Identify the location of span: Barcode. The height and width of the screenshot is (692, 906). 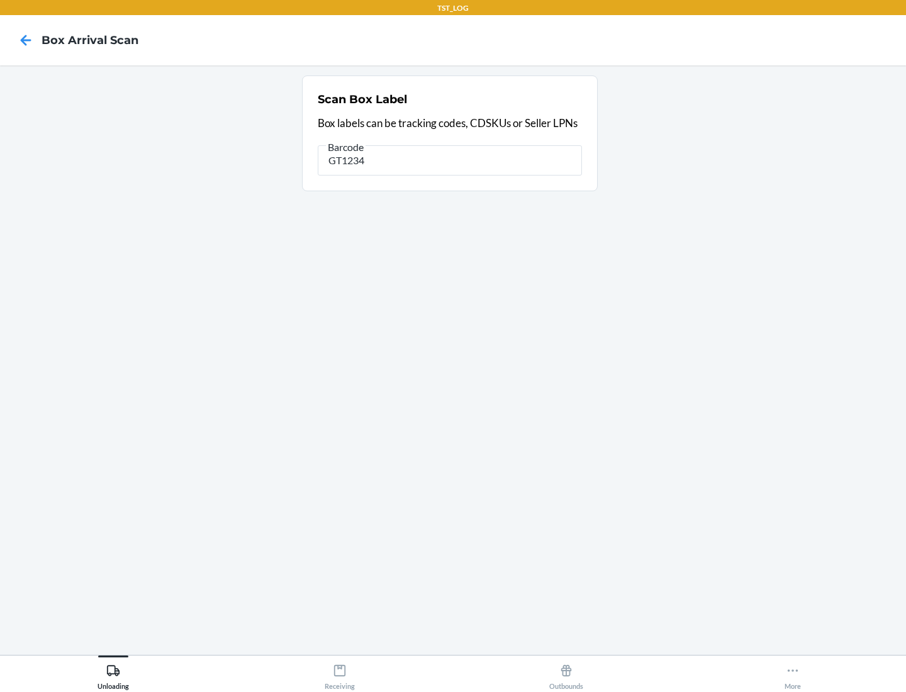
(345, 147).